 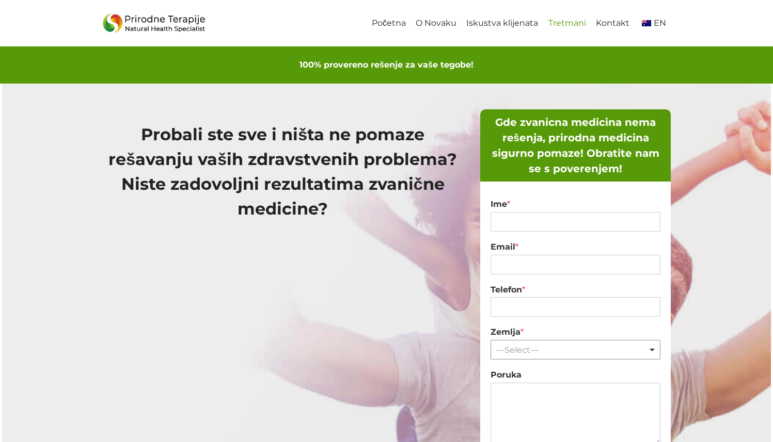 What do you see at coordinates (576, 204) in the screenshot?
I see `label: Ime` at bounding box center [576, 204].